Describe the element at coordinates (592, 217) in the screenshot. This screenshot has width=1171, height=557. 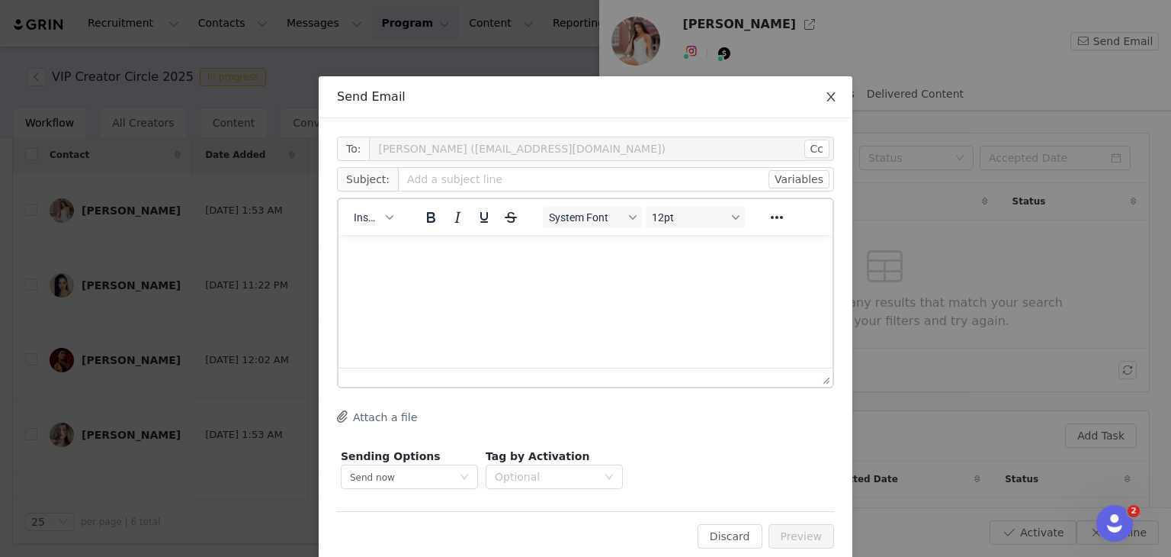
I see `button: Fonts` at that location.